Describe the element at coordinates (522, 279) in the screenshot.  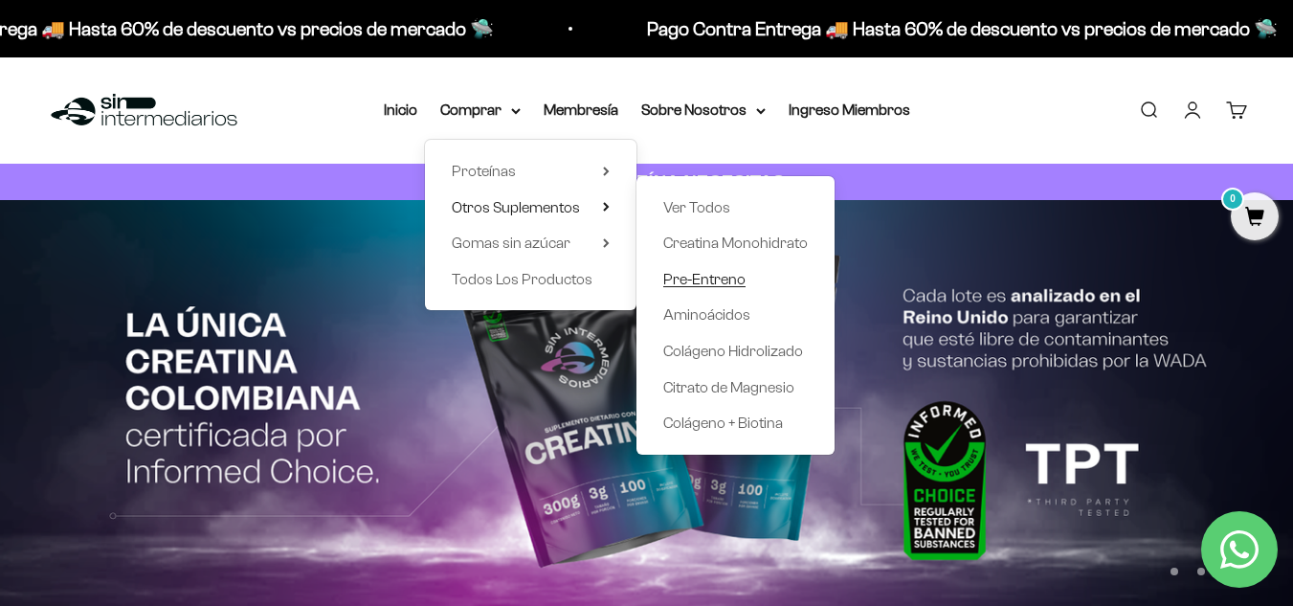
I see `span: Todos Los Productos` at that location.